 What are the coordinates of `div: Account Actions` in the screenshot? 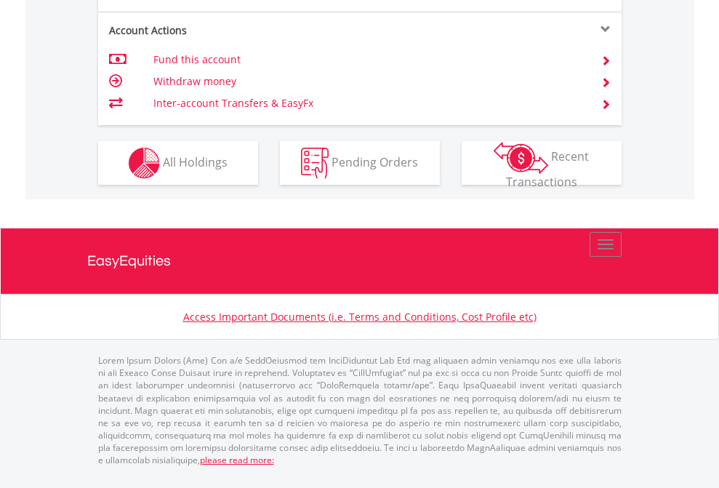 It's located at (229, 31).